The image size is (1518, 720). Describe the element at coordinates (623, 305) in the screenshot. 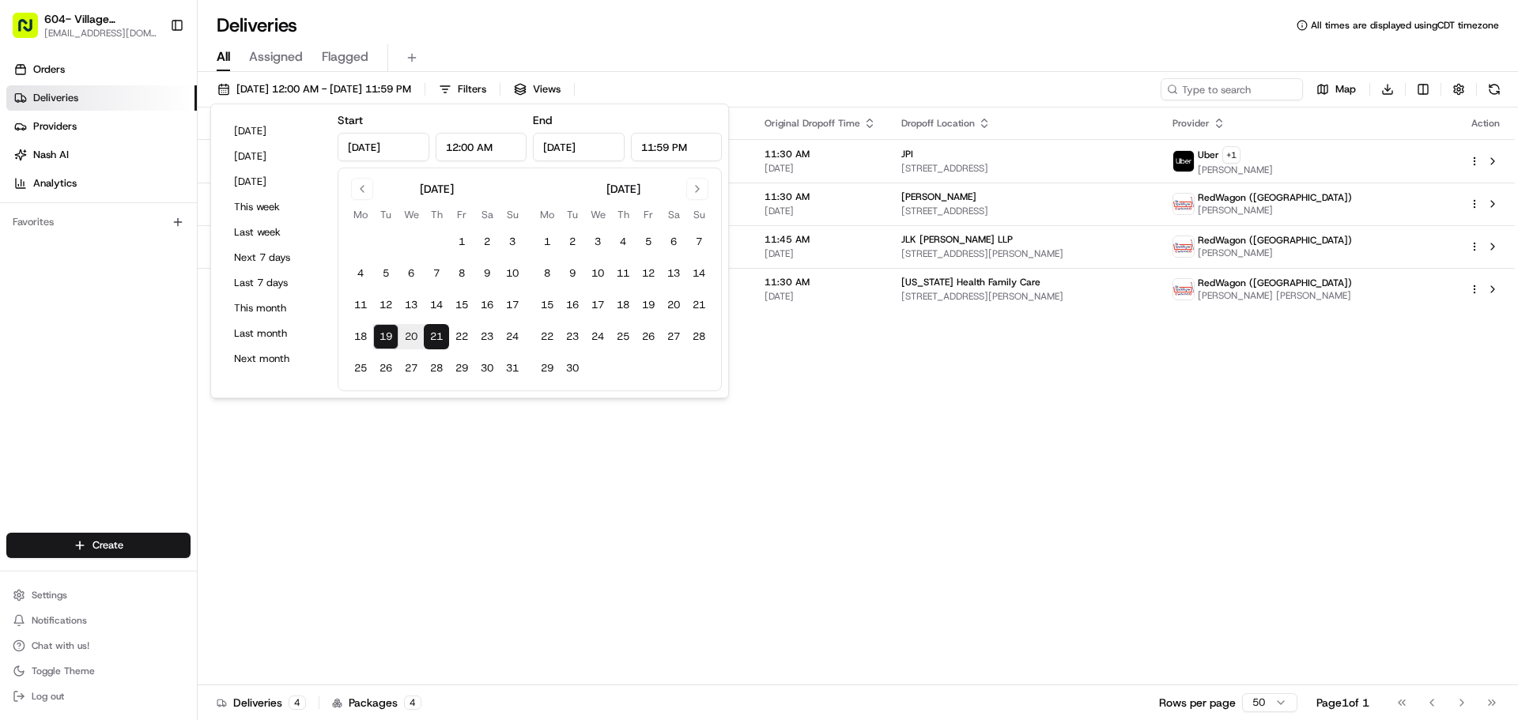

I see `button: 18` at that location.